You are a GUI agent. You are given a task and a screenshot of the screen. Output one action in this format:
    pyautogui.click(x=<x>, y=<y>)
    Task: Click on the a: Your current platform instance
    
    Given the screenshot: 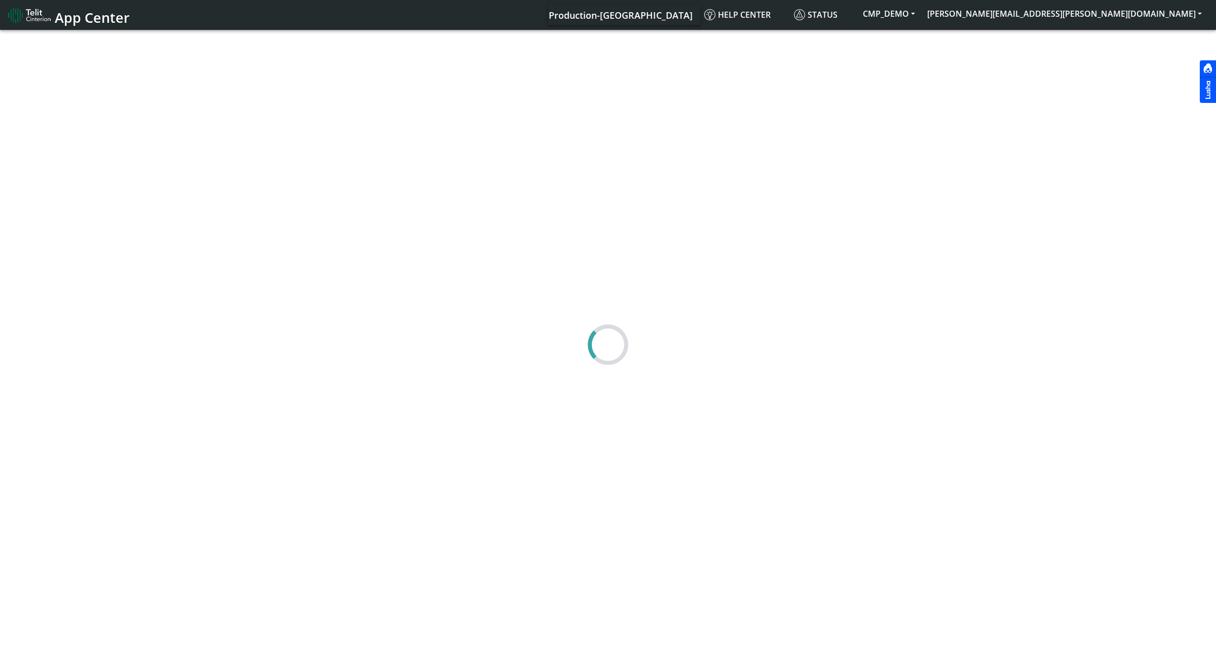 What is the action you would take?
    pyautogui.click(x=620, y=15)
    